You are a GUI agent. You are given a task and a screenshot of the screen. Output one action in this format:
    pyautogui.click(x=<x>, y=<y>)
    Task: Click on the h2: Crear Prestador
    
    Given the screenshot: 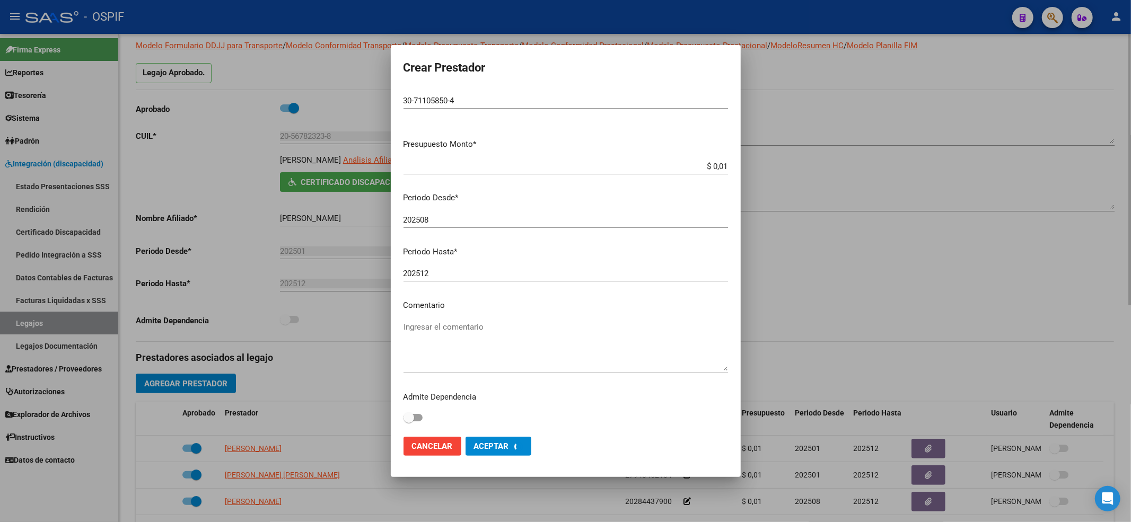 What is the action you would take?
    pyautogui.click(x=566, y=68)
    